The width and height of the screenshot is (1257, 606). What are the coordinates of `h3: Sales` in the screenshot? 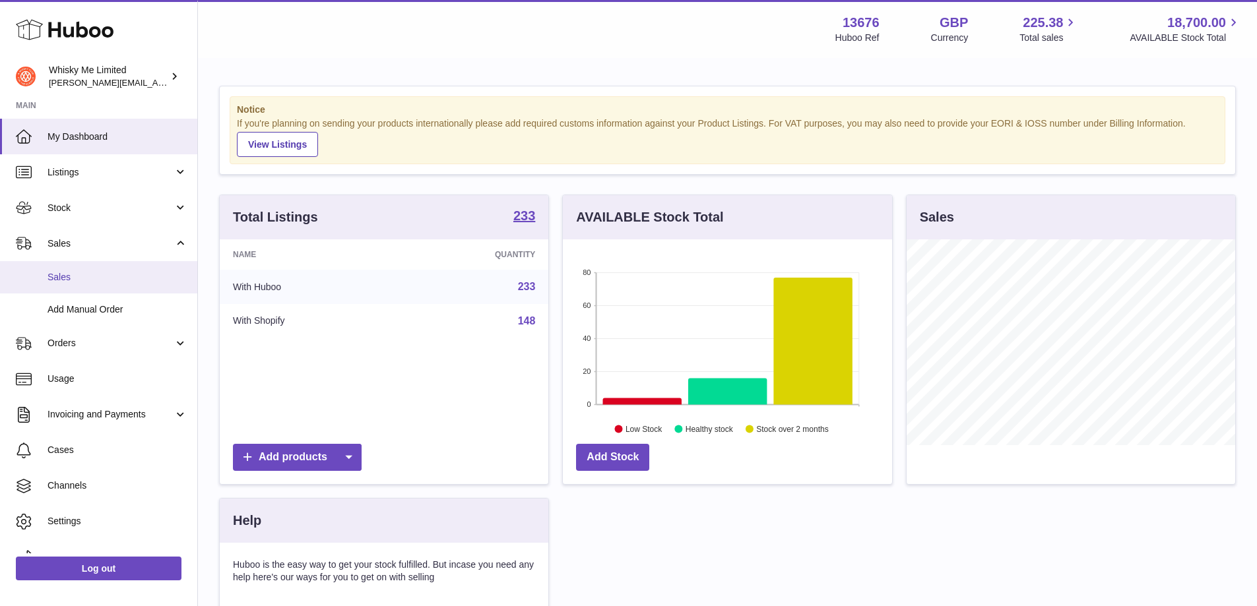 It's located at (937, 217).